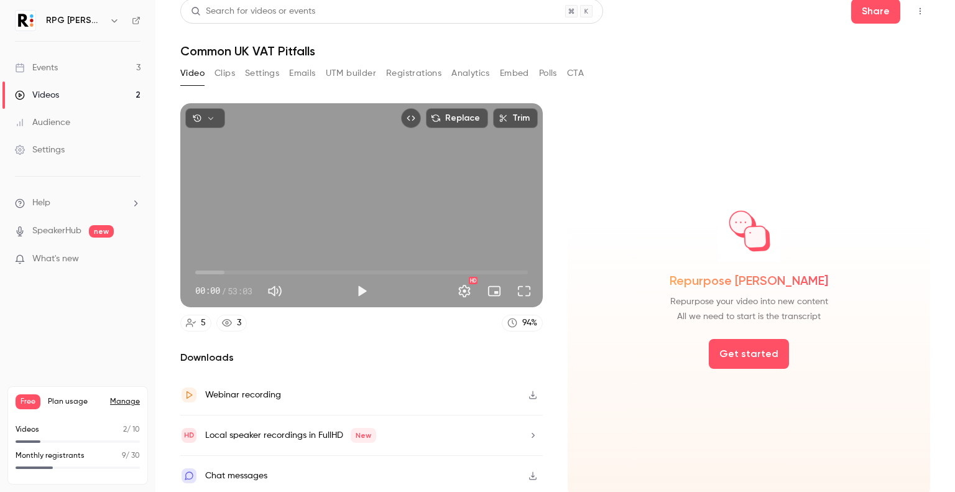  Describe the element at coordinates (548, 73) in the screenshot. I see `button: Polls` at that location.